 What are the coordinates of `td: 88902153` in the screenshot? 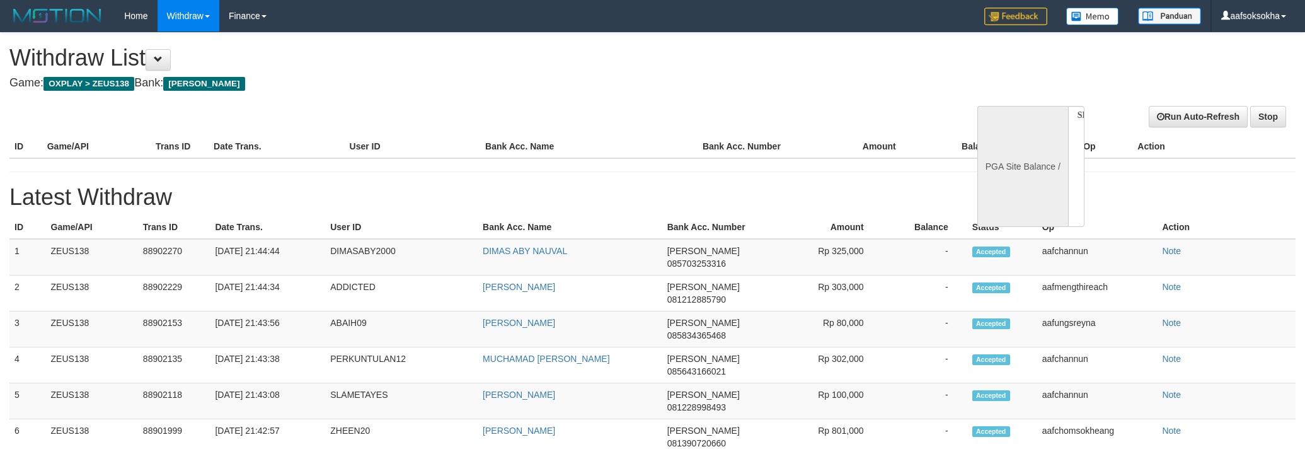 It's located at (174, 329).